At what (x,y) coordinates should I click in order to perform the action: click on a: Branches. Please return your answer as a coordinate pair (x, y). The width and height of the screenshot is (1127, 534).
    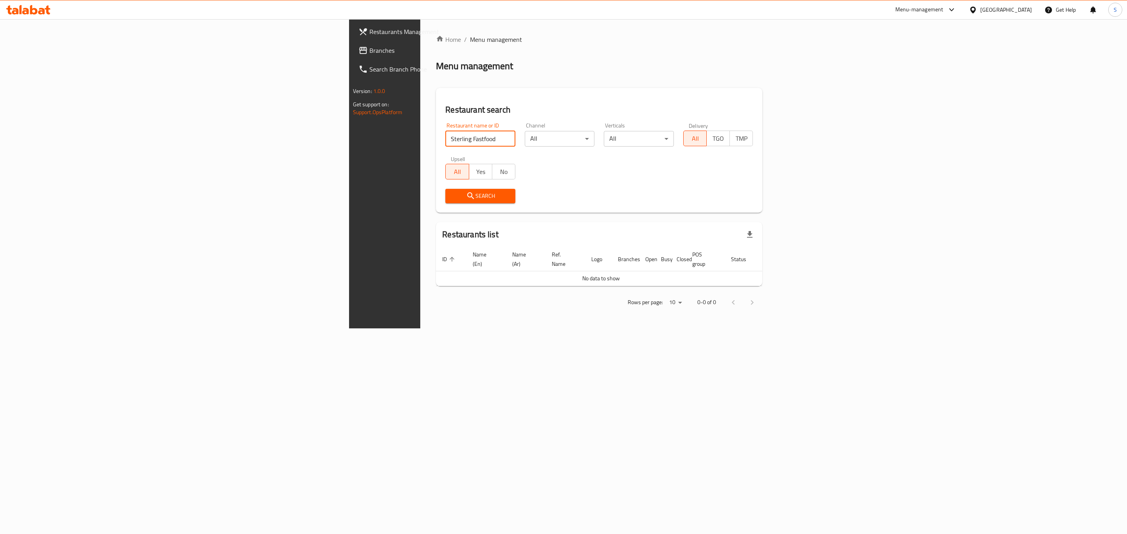
    Looking at the image, I should click on (444, 50).